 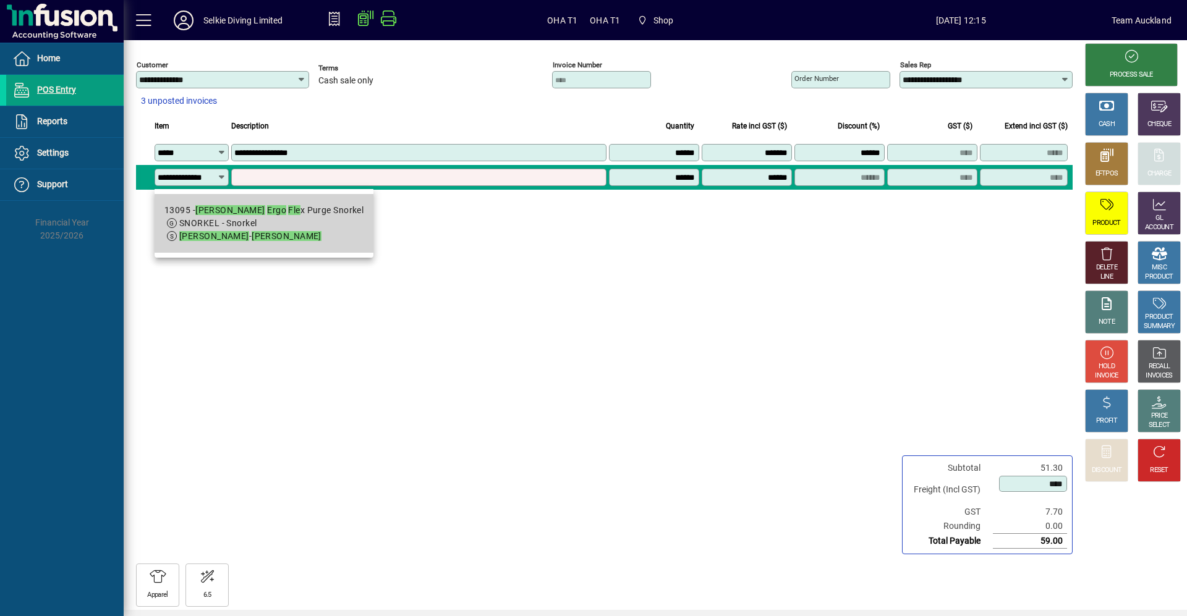 What do you see at coordinates (1159, 326) in the screenshot?
I see `div: SUMMARY` at bounding box center [1159, 326].